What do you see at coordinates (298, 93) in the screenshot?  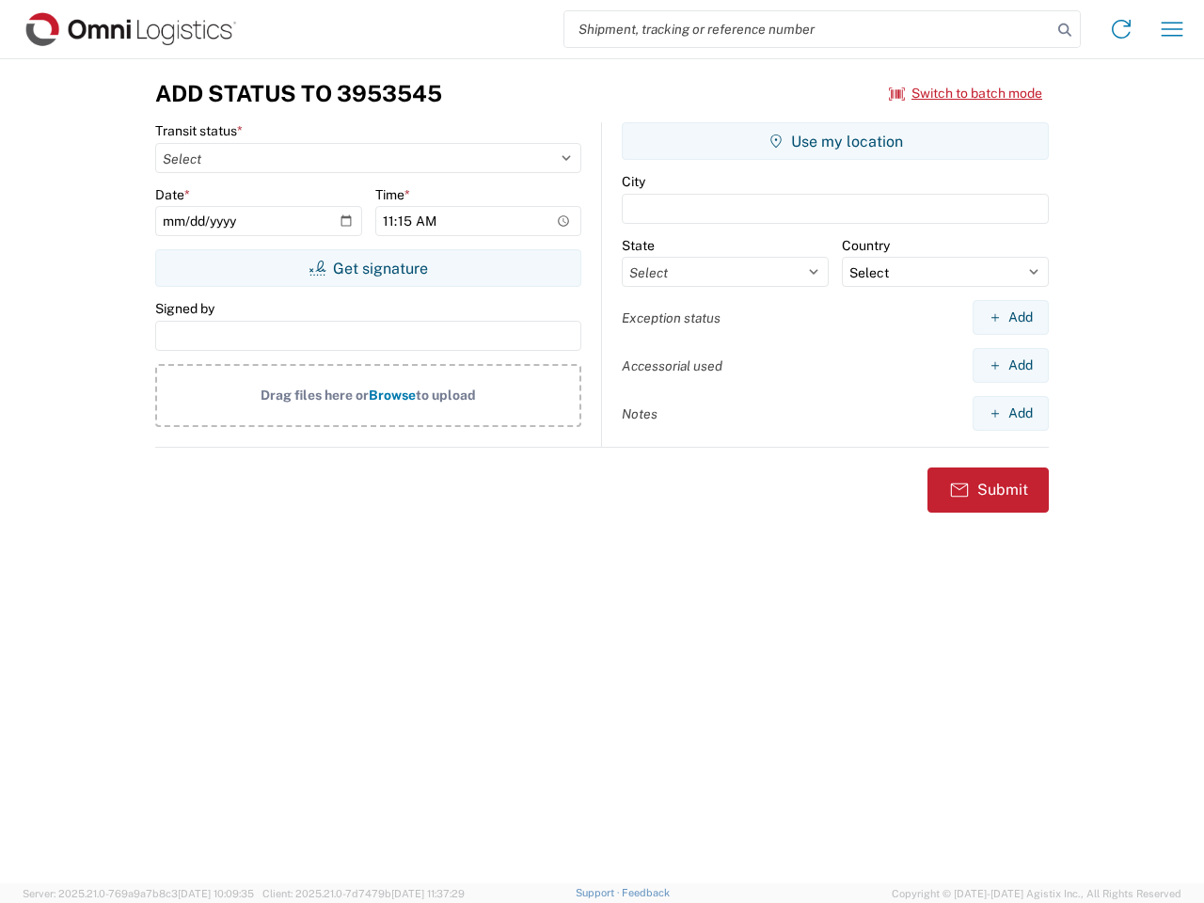 I see `h3: Add Status to 3953545` at bounding box center [298, 93].